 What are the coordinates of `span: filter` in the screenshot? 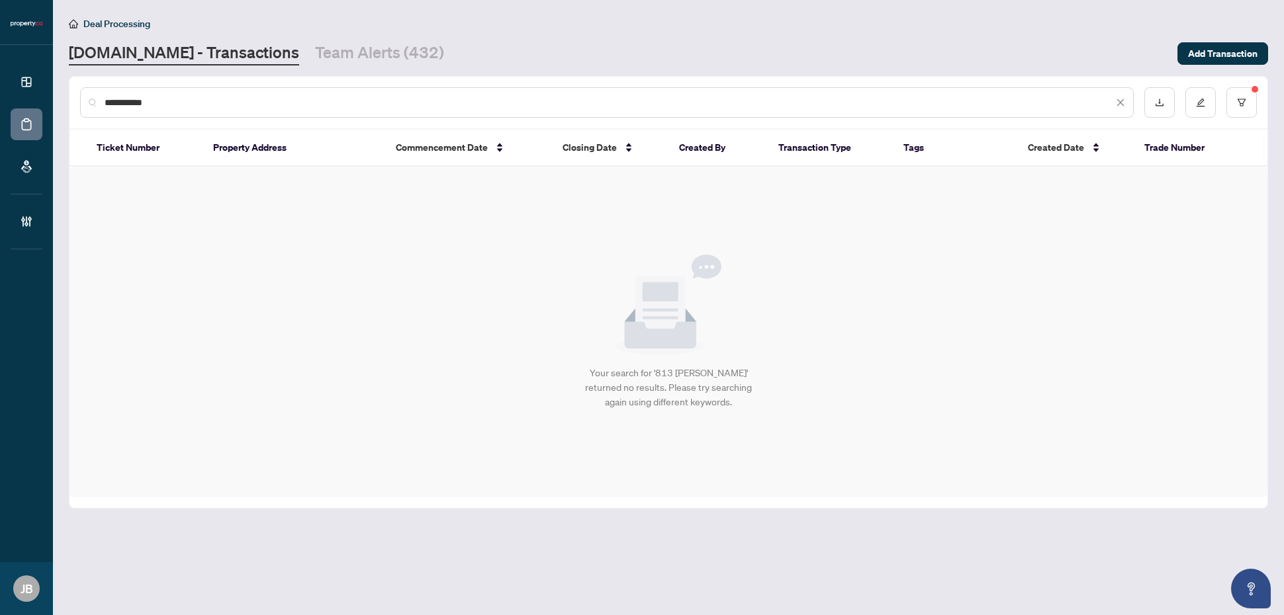 It's located at (1241, 103).